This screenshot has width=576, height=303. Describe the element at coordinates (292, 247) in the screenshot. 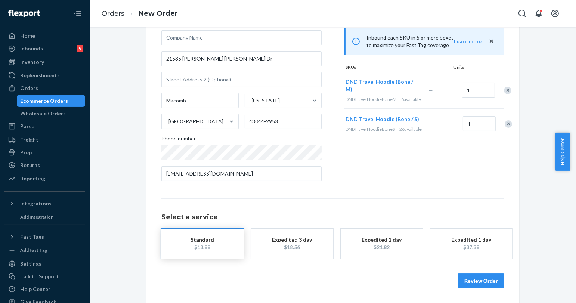

I see `div: $18.56` at that location.